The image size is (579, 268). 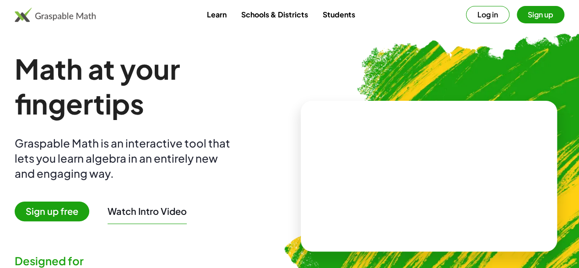 I want to click on span: Sign up free, so click(x=52, y=211).